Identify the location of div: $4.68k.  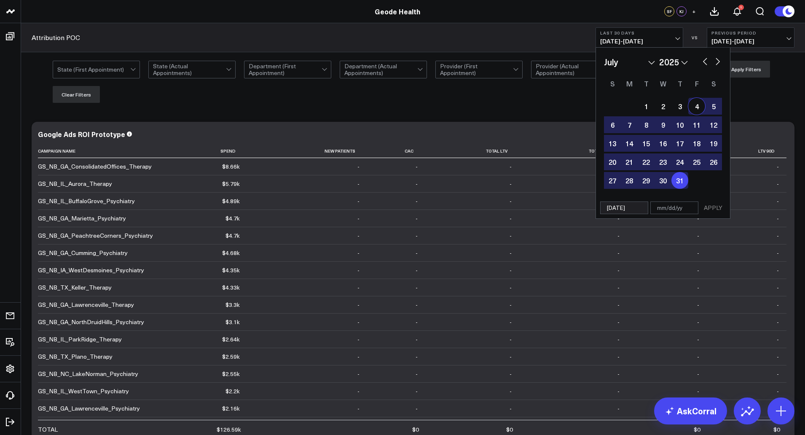
(231, 253).